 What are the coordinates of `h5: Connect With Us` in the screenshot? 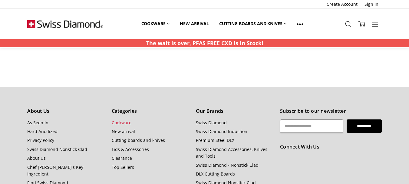 It's located at (330, 147).